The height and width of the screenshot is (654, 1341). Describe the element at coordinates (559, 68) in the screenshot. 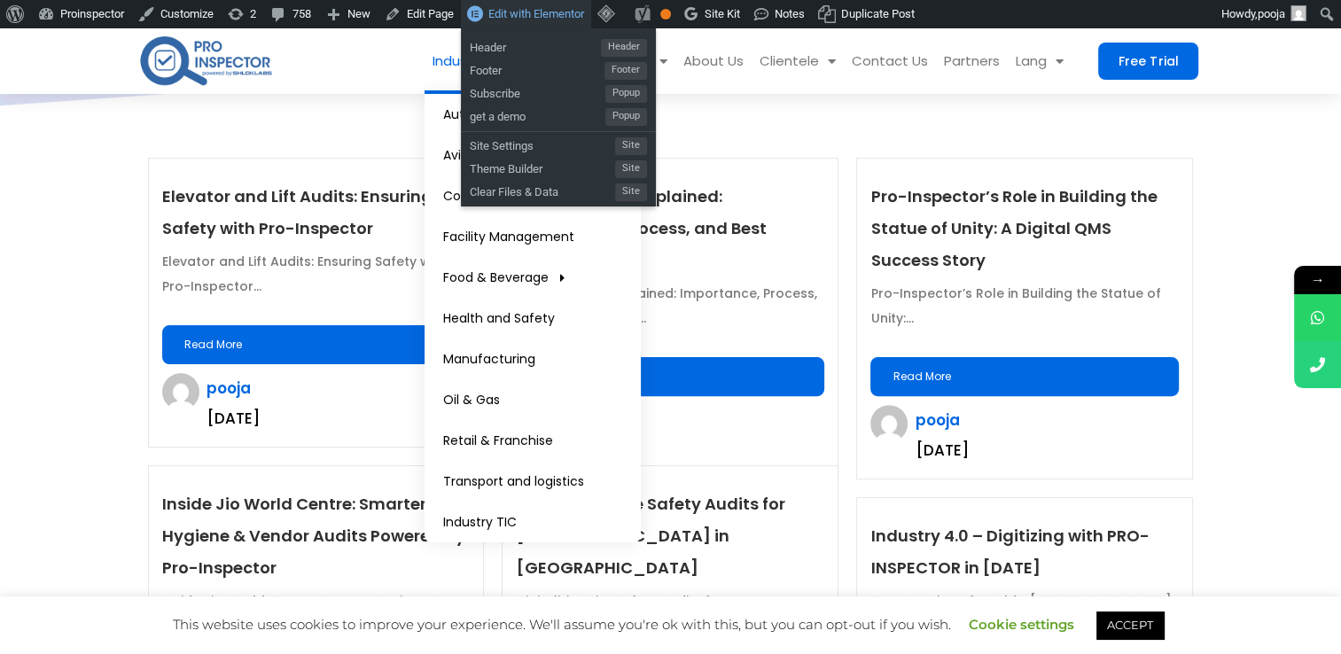

I see `a: FooterFooter` at that location.